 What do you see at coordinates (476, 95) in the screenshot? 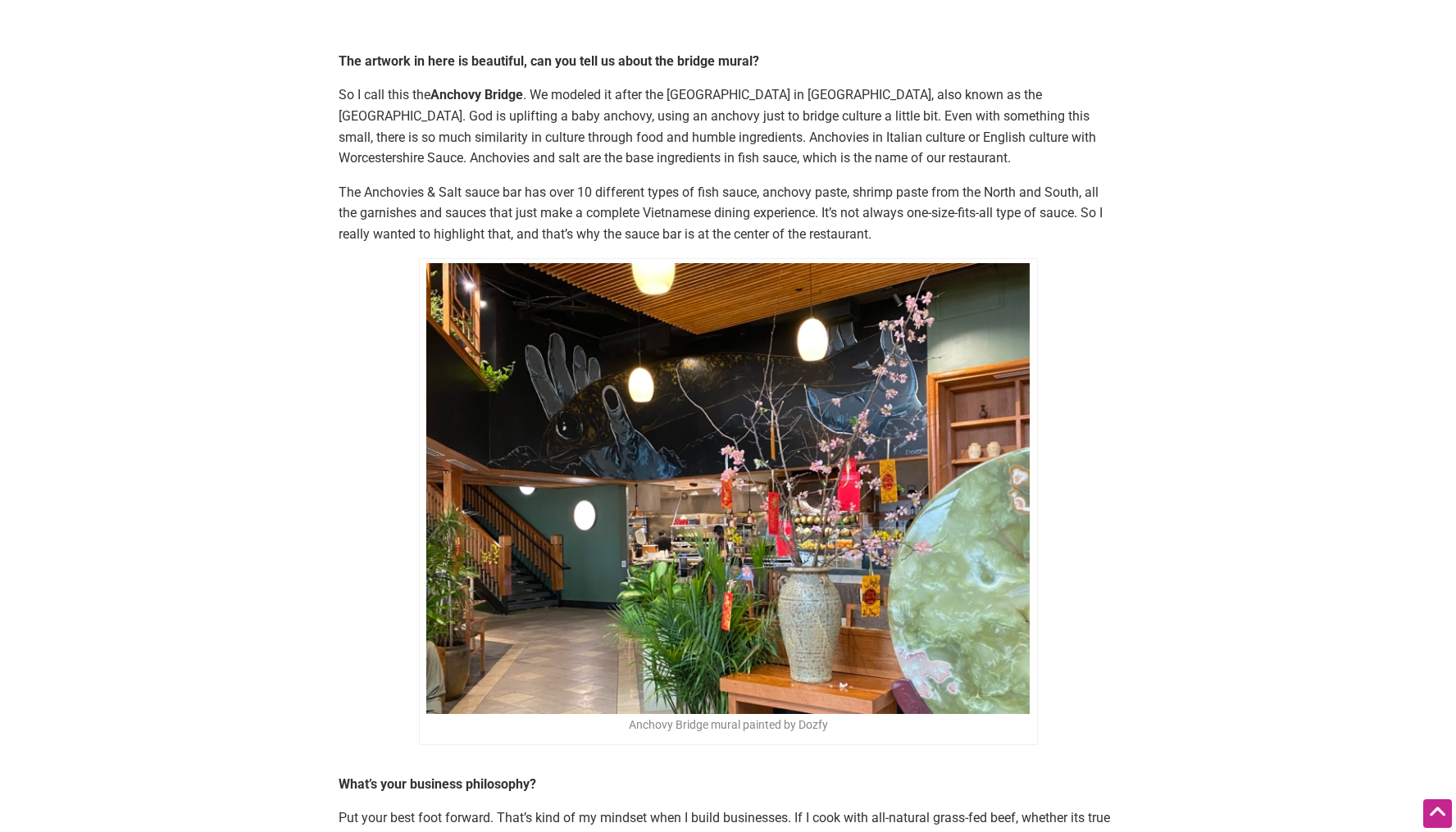
I see `strong: Anchovy Bridge` at bounding box center [476, 95].